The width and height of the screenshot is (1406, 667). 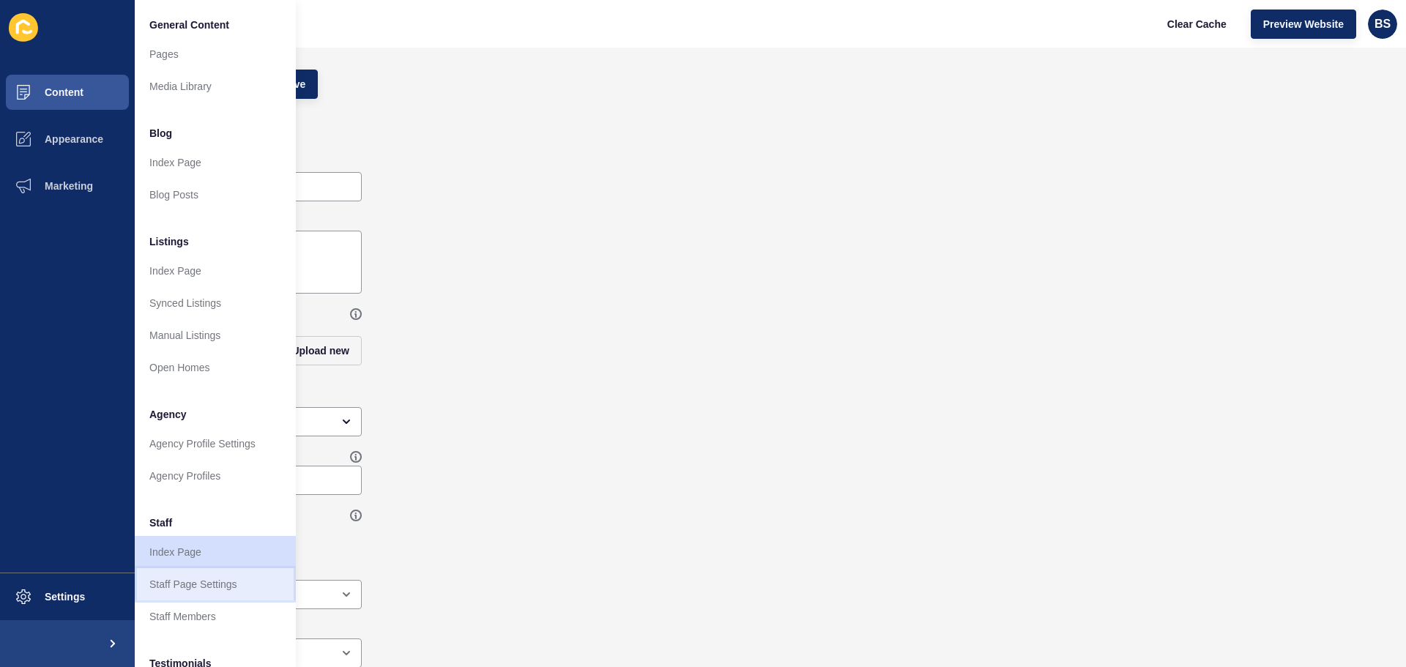 I want to click on span: Staff, so click(x=160, y=523).